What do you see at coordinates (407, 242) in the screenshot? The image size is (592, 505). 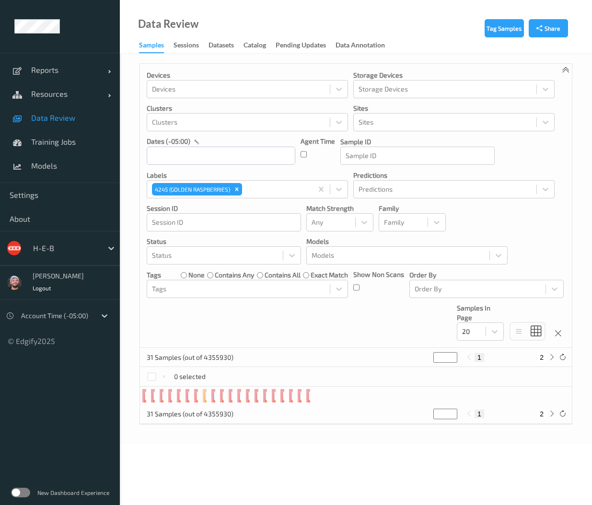 I see `p: Models` at bounding box center [407, 242].